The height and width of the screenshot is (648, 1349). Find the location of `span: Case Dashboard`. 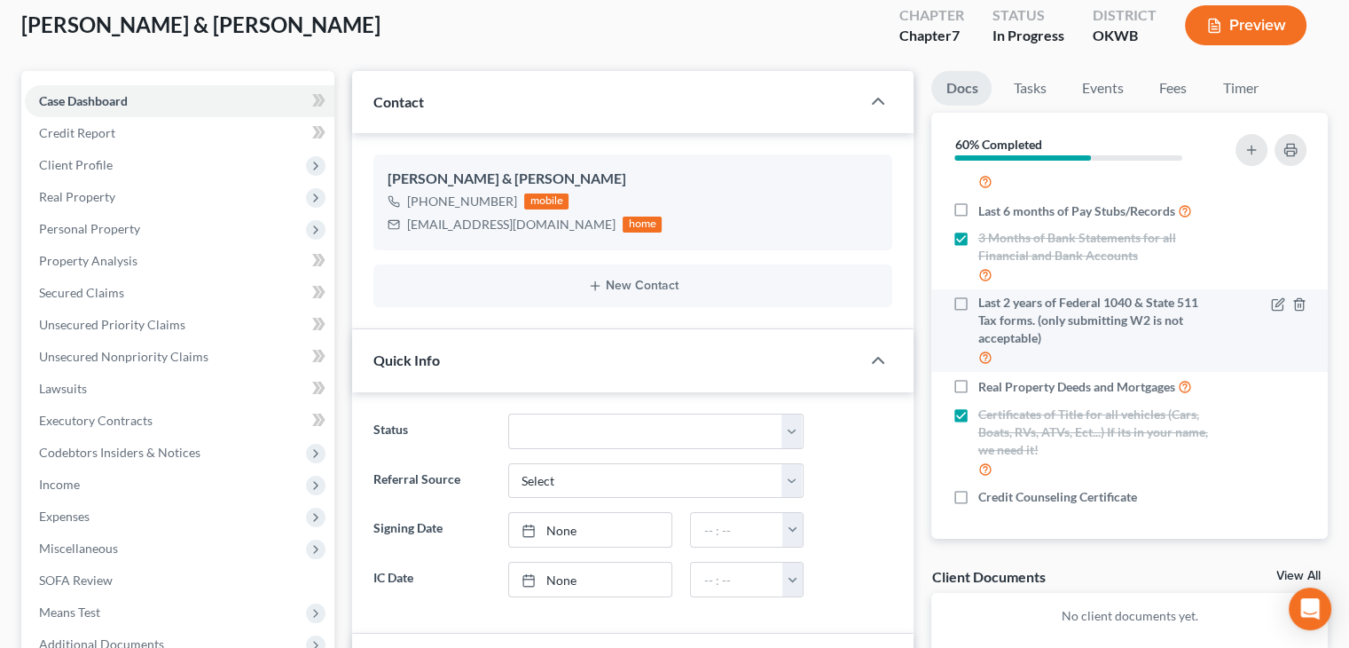

span: Case Dashboard is located at coordinates (83, 100).